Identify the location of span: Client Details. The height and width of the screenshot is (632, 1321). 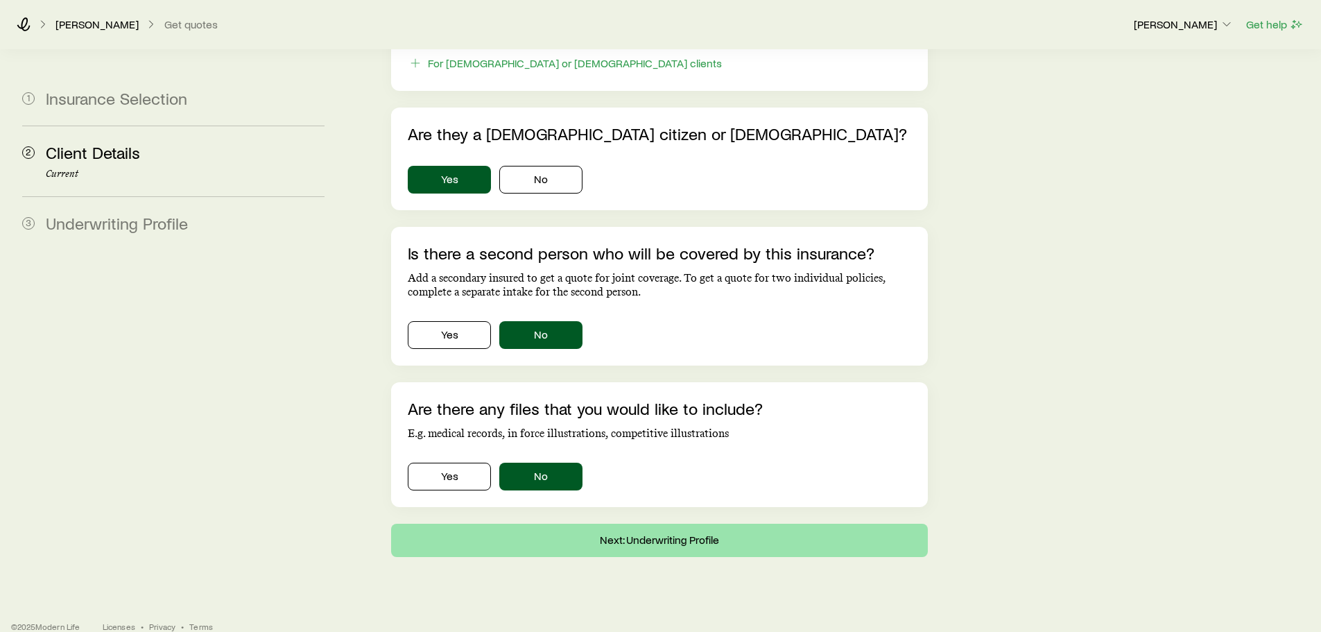
(93, 152).